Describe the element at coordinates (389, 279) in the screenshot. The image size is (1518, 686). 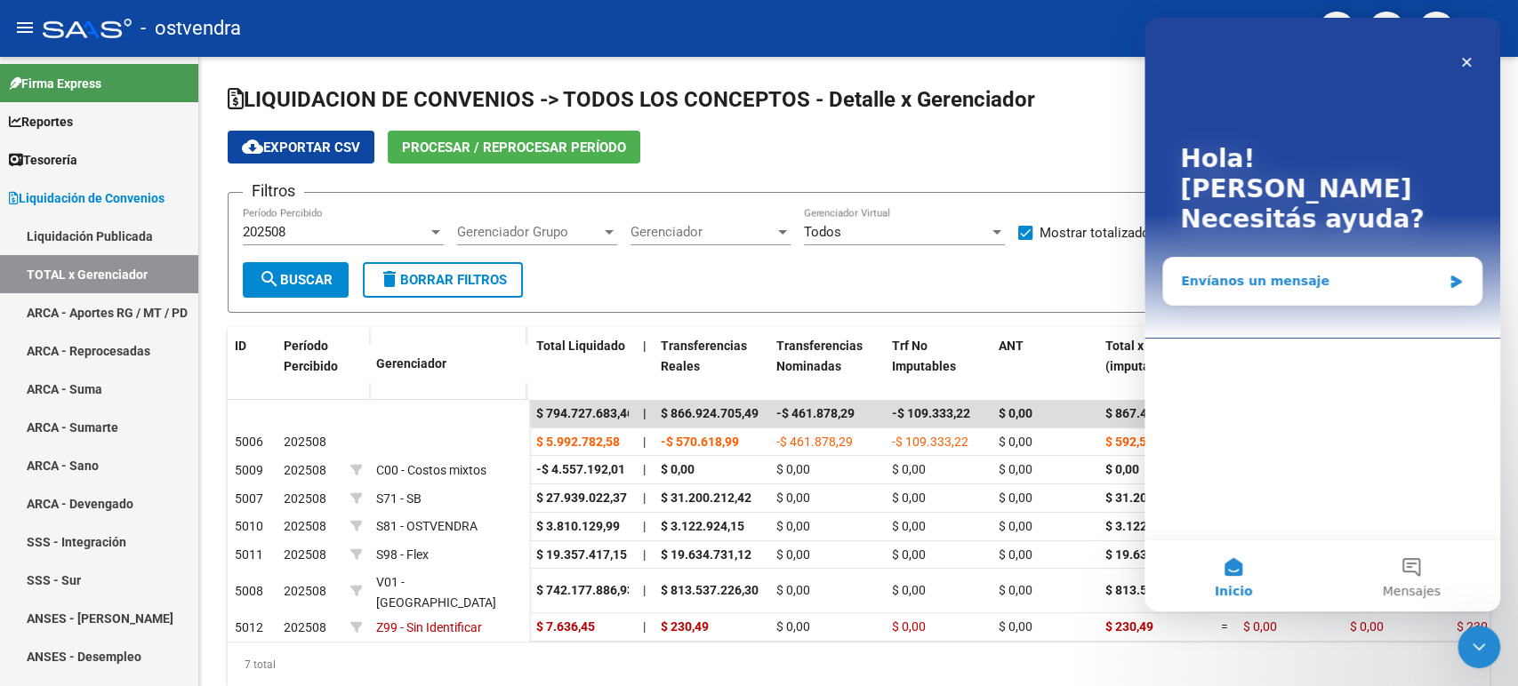
I see `mat-icon: delete` at that location.